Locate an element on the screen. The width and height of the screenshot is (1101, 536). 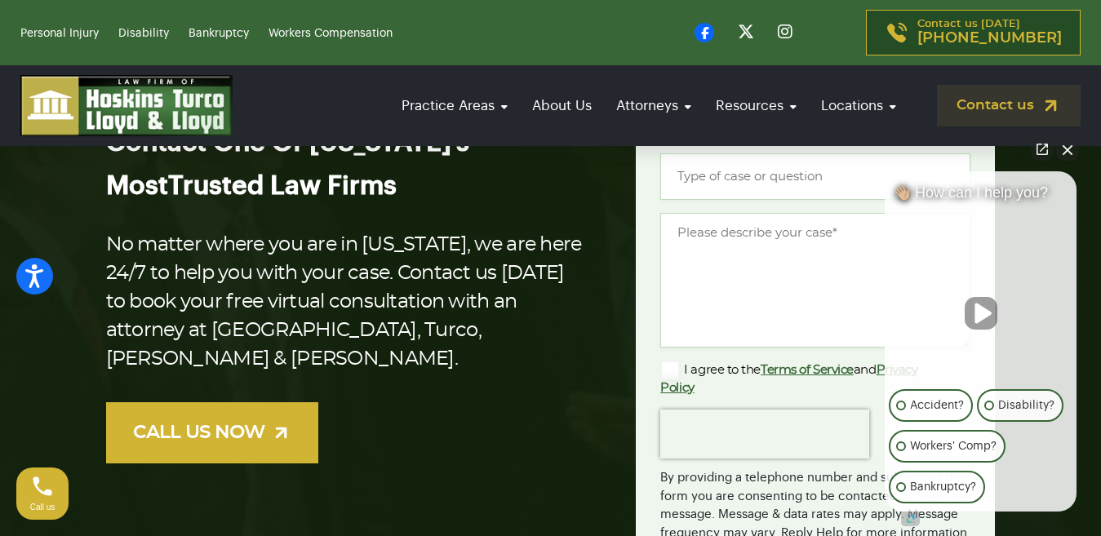
button: Unmute video is located at coordinates (981, 314).